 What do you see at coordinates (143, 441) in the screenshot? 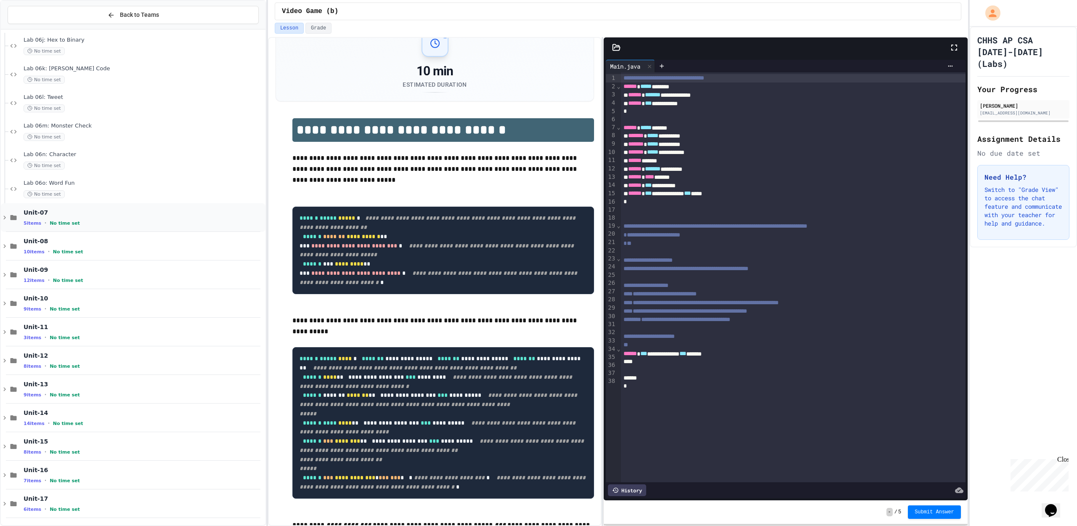
I see `span: Unit-15` at bounding box center [143, 441].